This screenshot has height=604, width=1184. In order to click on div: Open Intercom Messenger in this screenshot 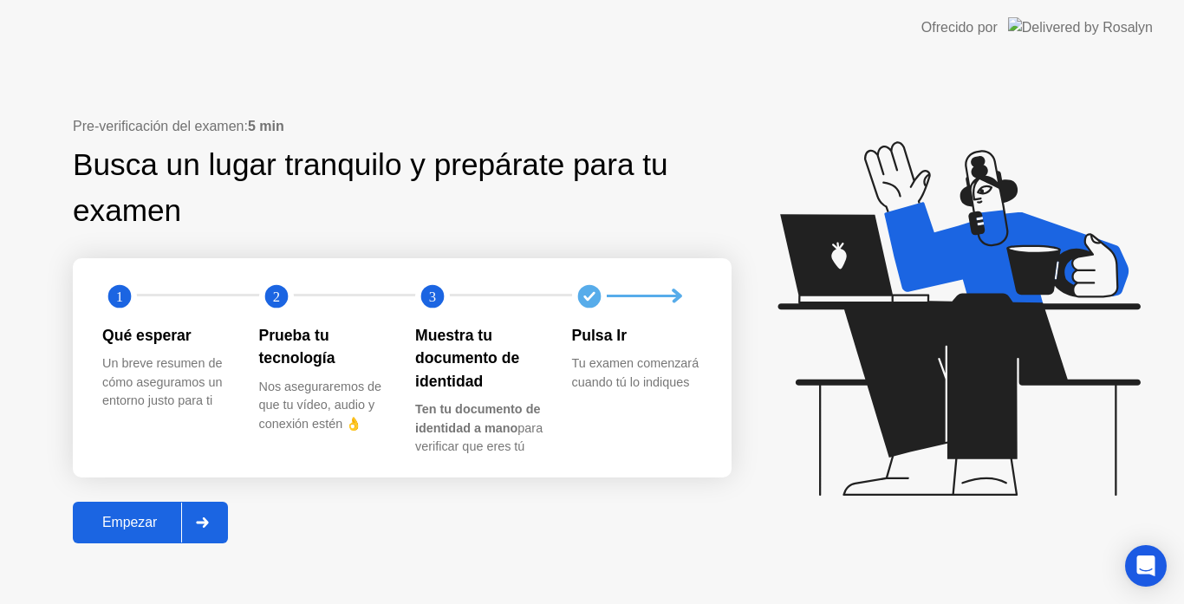, I will do `click(1146, 566)`.